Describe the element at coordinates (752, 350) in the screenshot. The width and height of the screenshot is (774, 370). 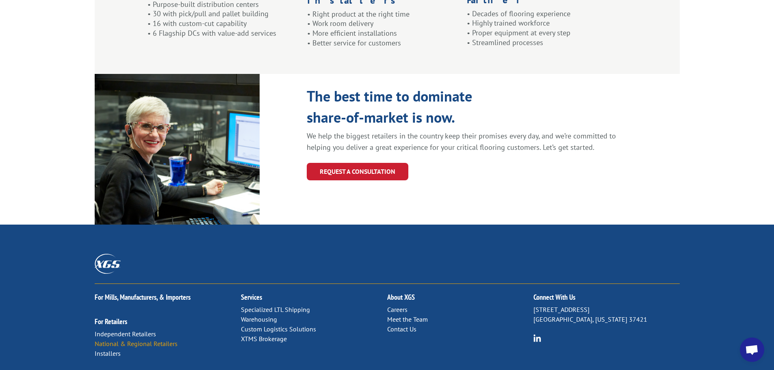
I see `div: Open chat` at that location.